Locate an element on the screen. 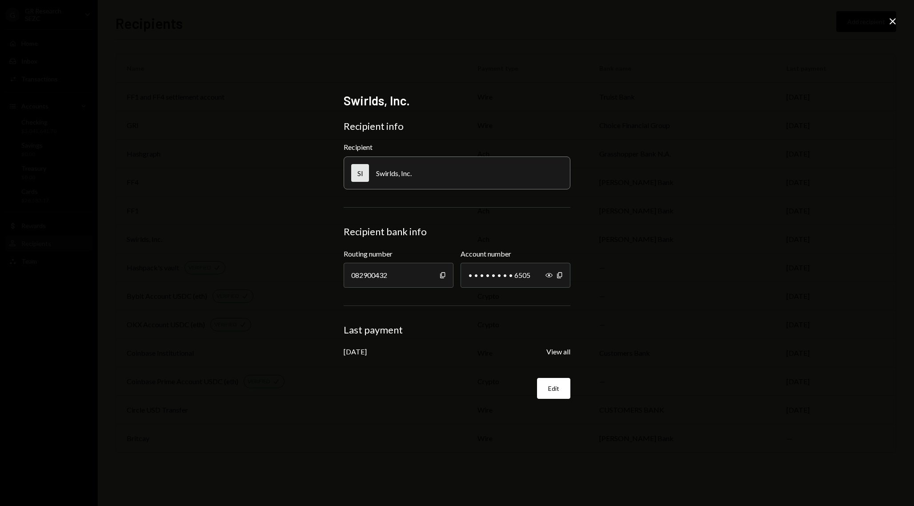  div: Swirlds, Inc. is located at coordinates (394, 173).